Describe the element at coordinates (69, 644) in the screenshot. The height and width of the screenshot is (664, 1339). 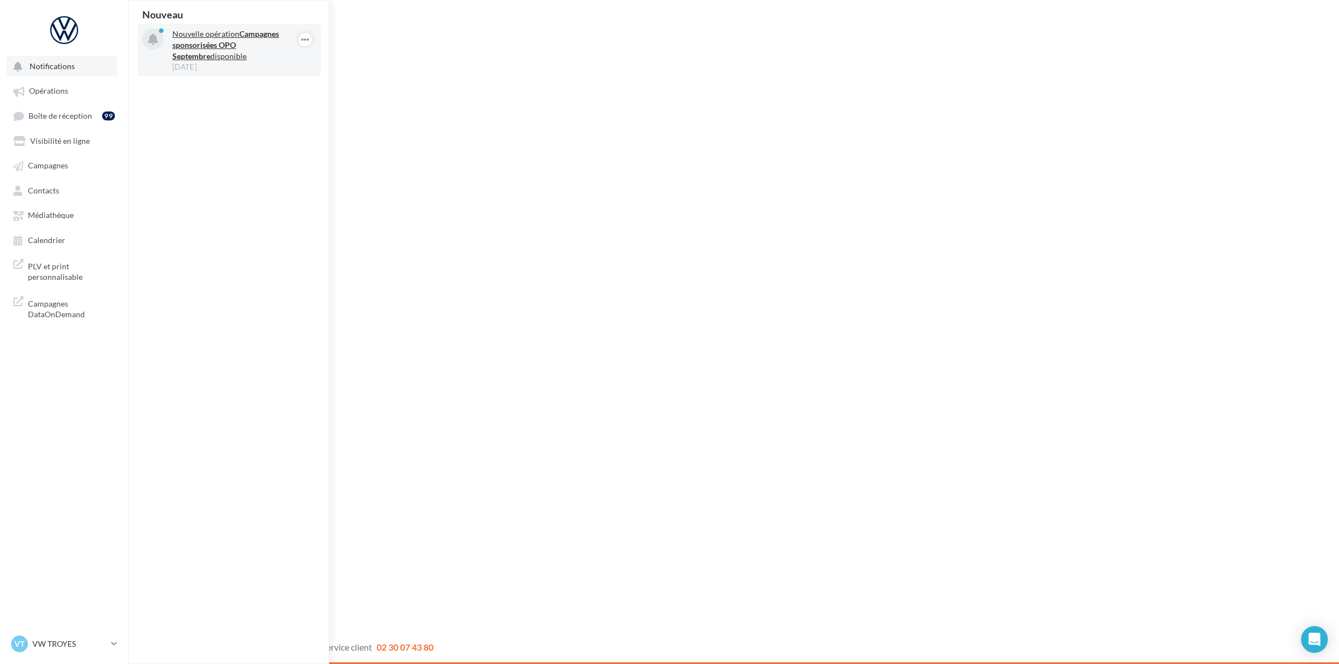
I see `p: VW TROYES` at that location.